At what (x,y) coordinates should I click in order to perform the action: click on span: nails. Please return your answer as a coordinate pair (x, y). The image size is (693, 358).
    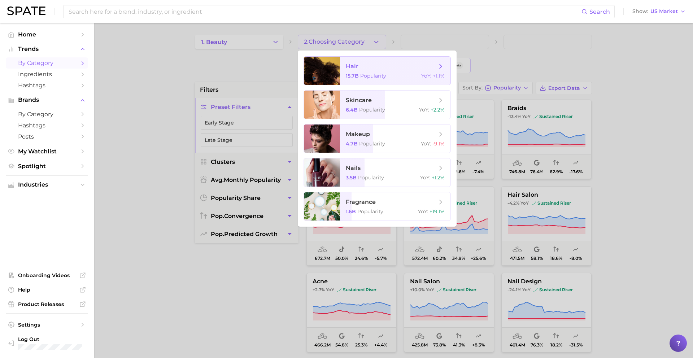
    Looking at the image, I should click on (353, 168).